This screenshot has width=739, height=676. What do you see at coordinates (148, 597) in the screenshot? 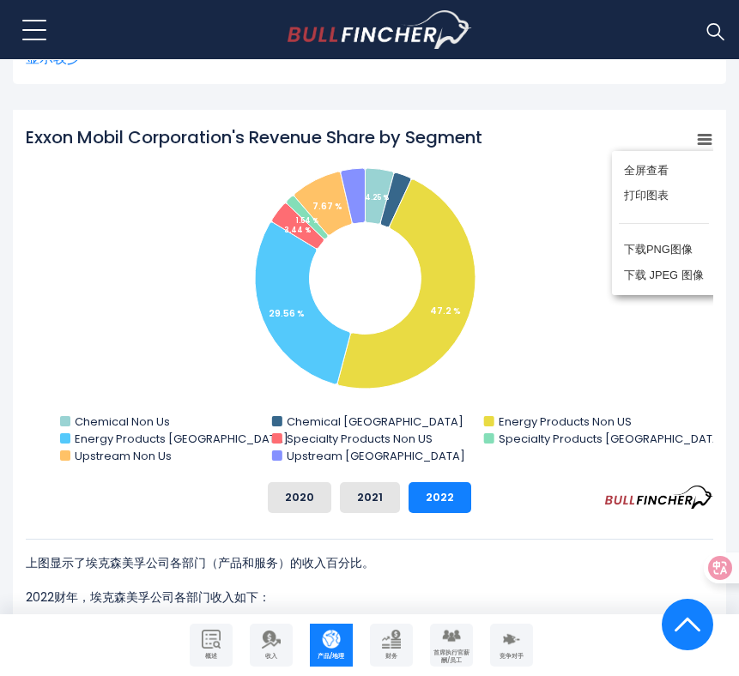
I see `font: 2022财年，埃克森美孚公司各部门收入如下：` at bounding box center [148, 597].